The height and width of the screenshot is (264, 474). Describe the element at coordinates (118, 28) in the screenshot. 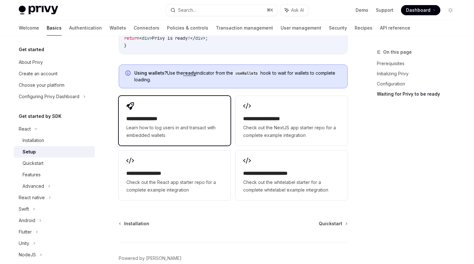

I see `a: Wallets` at that location.